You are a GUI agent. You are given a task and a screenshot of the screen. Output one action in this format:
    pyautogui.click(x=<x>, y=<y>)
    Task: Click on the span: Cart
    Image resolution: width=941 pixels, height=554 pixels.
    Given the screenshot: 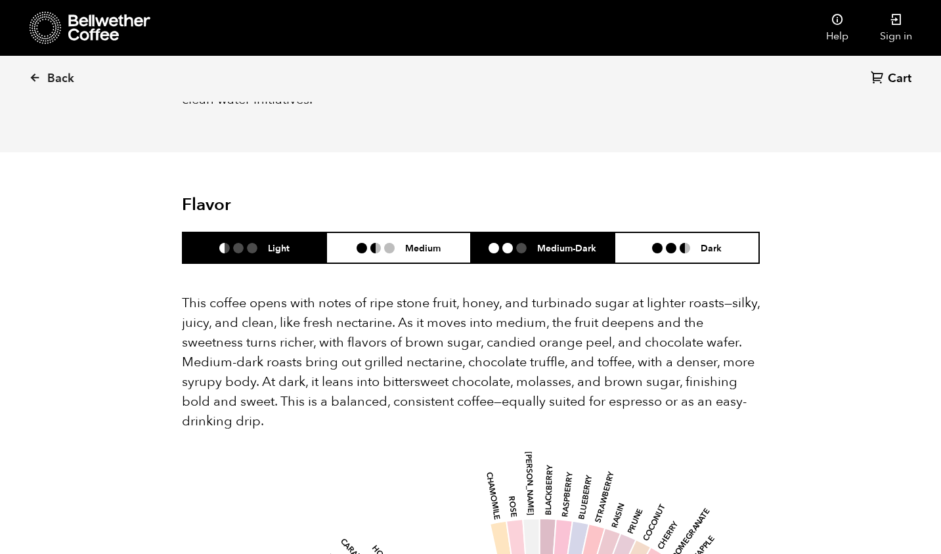 What is the action you would take?
    pyautogui.click(x=900, y=79)
    